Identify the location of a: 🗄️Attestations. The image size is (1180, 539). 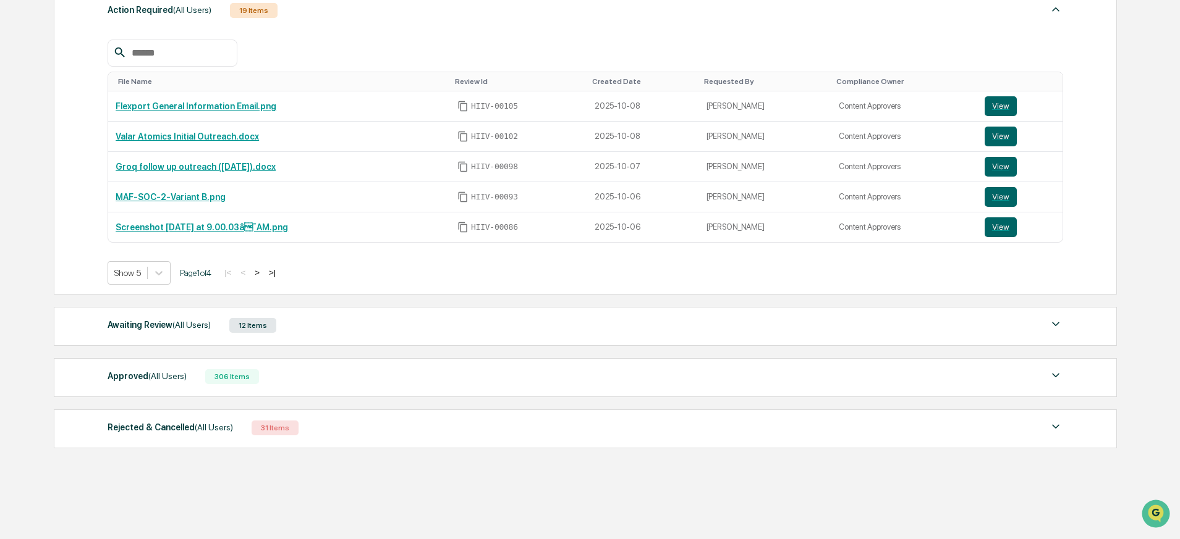
(121, 162).